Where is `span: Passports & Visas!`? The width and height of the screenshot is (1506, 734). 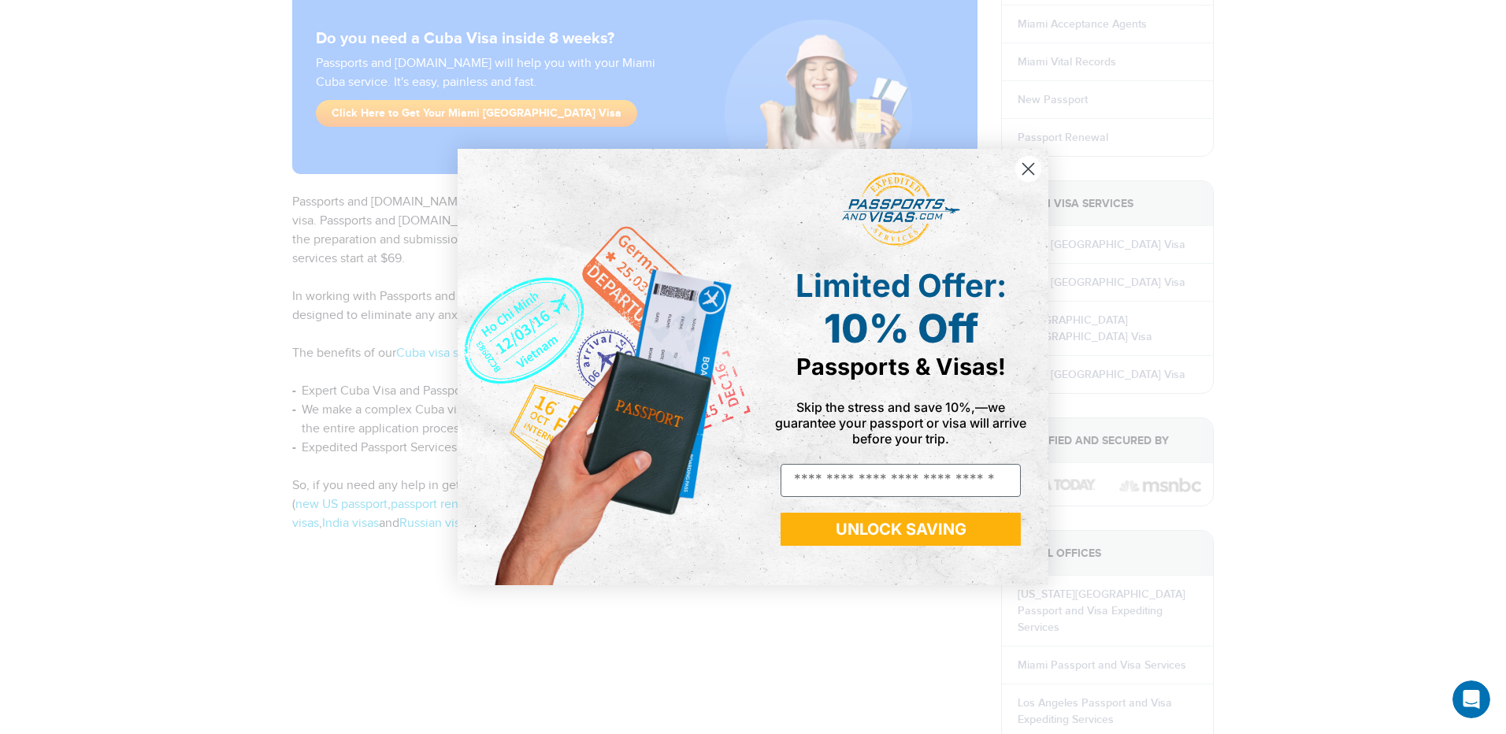 span: Passports & Visas! is located at coordinates (901, 366).